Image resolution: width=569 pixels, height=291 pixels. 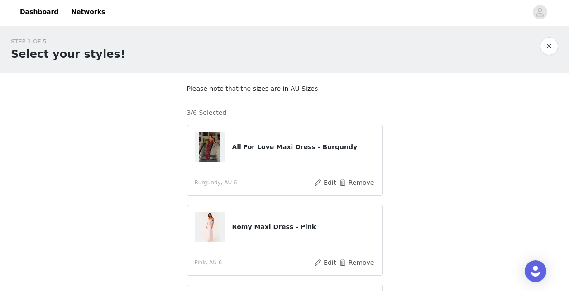 I want to click on div: avatar, so click(x=539, y=12).